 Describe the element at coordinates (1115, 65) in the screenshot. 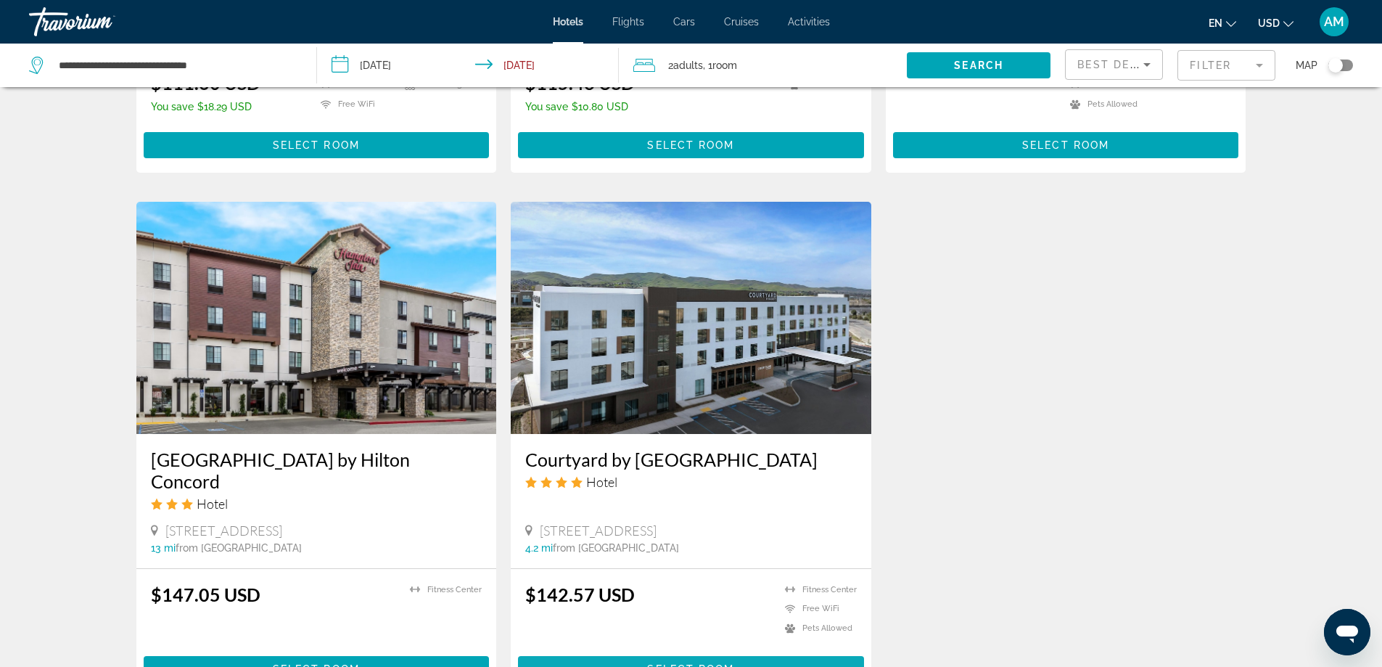

I see `span: Best Deals` at that location.